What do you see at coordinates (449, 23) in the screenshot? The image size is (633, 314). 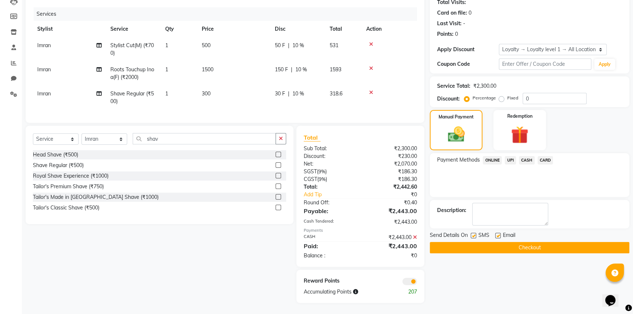 I see `div: Last Visit:` at bounding box center [449, 23].